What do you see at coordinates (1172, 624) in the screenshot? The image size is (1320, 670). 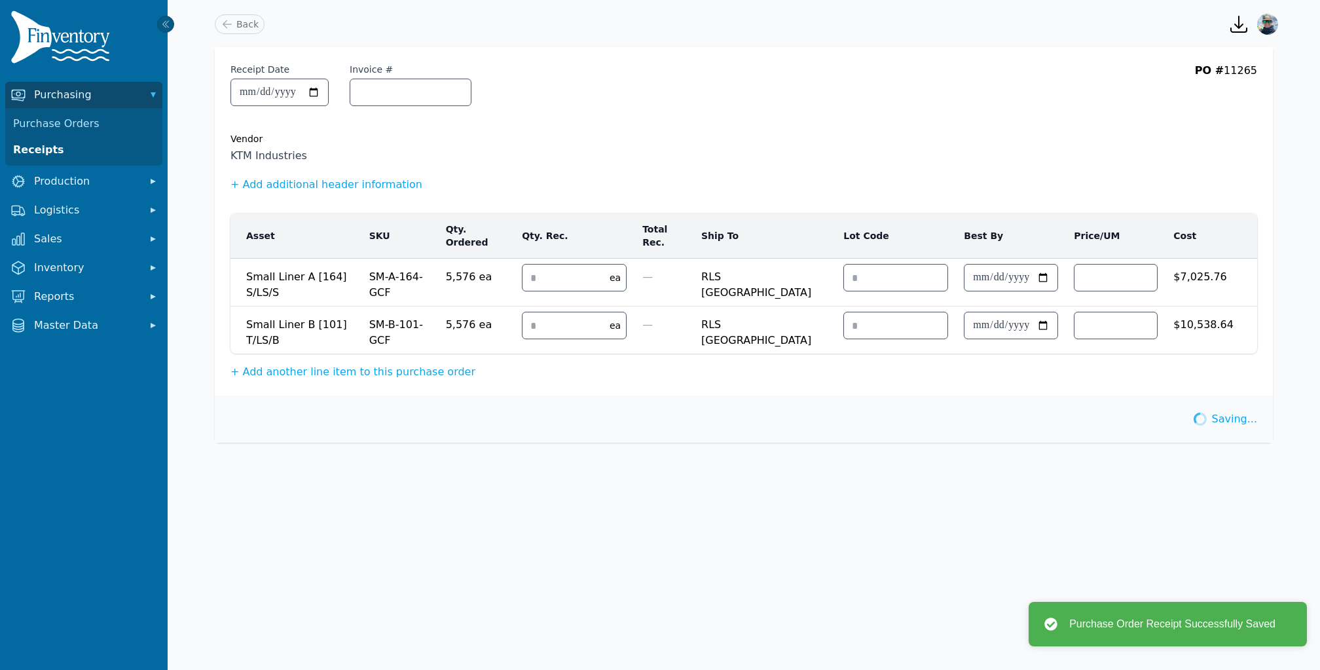 I see `div: Purchase Order Receipt Successfully Saved` at bounding box center [1172, 624].